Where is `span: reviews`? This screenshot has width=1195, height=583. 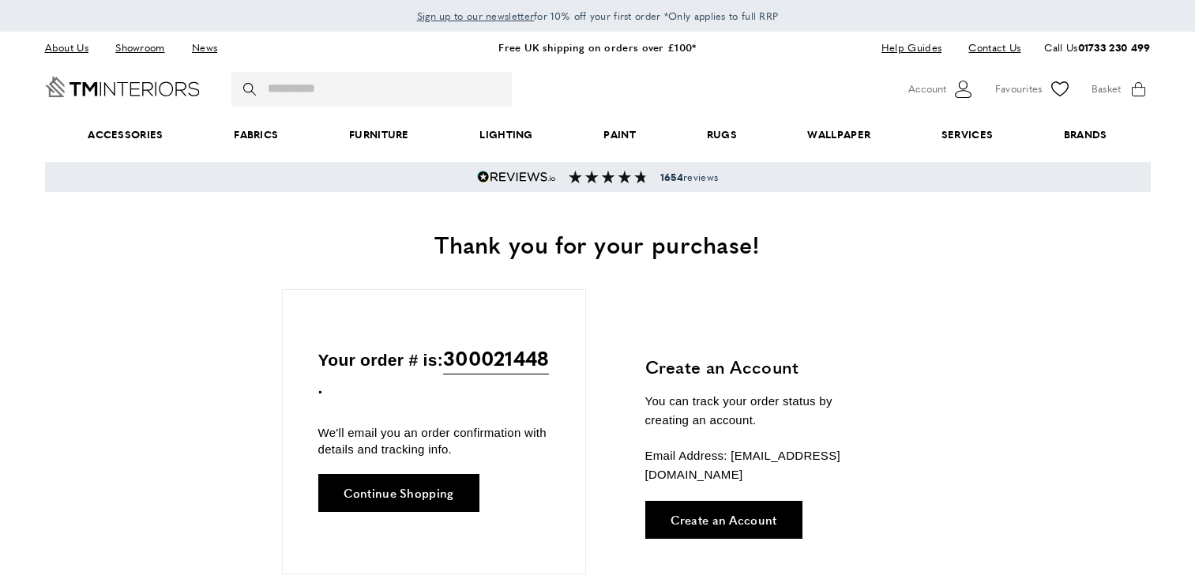
span: reviews is located at coordinates (688, 177).